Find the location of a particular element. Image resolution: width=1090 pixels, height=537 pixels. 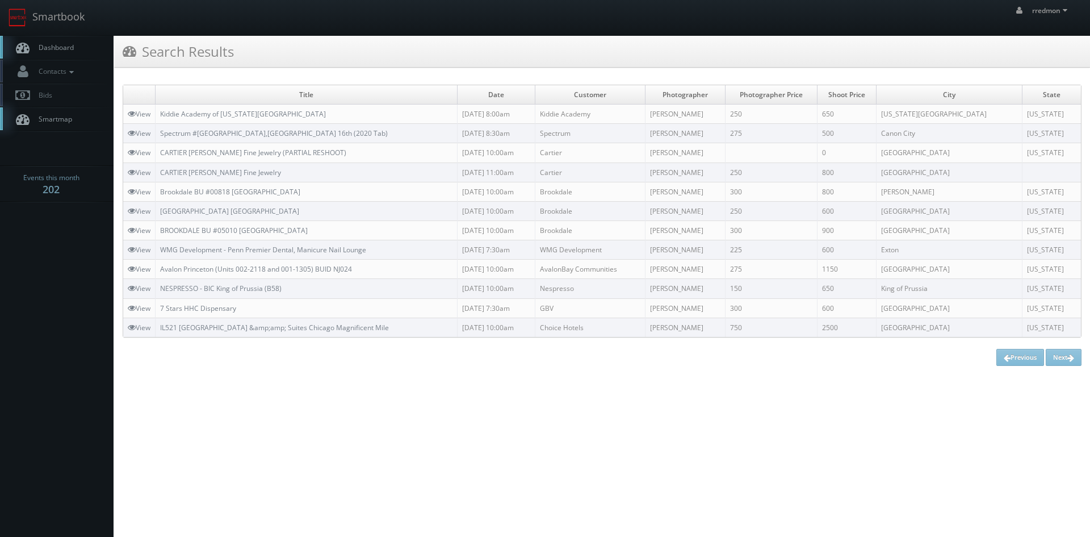

a: NESPRESSO - BIC King of Prussia (B58) is located at coordinates (221, 288).